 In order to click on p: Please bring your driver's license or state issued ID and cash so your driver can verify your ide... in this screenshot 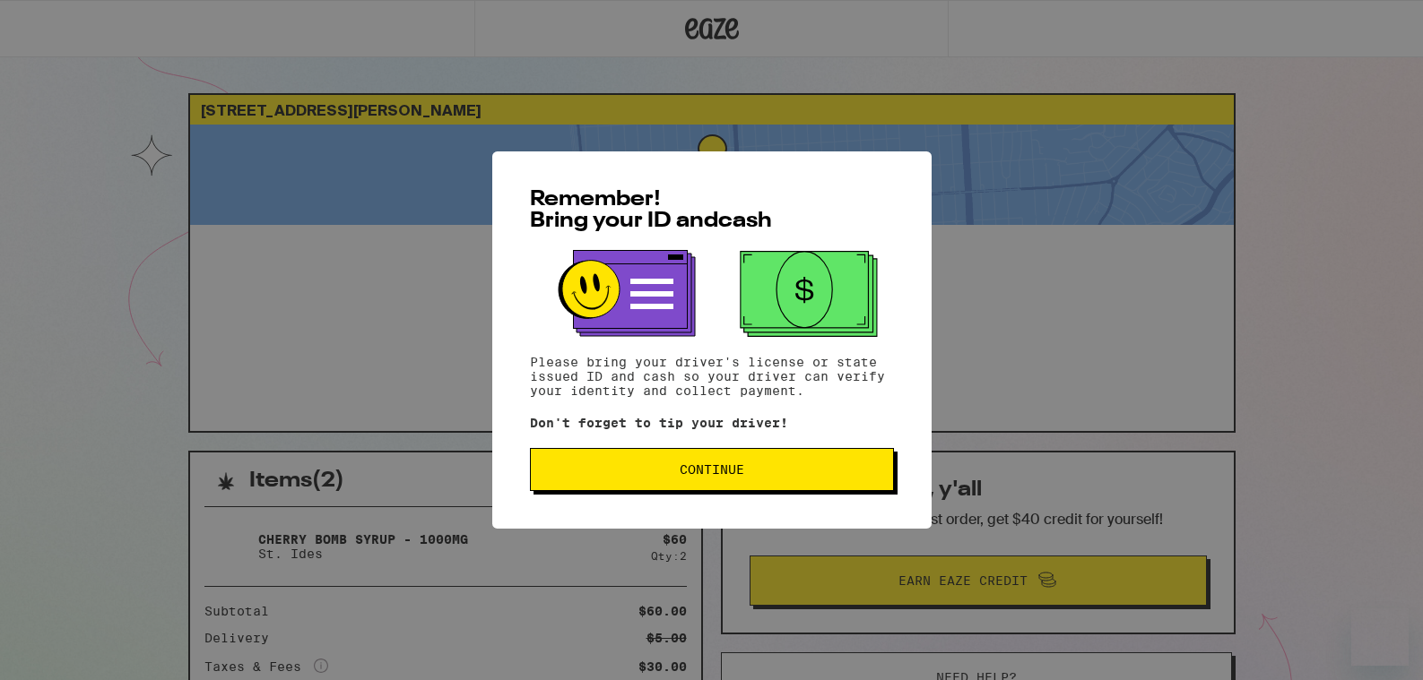, I will do `click(712, 377)`.